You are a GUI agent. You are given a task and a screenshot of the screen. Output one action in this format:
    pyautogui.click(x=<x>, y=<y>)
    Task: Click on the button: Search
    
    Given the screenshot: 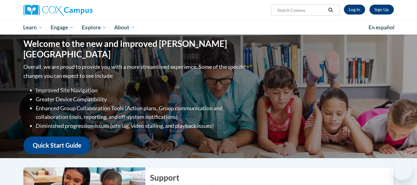 What is the action you would take?
    pyautogui.click(x=330, y=10)
    